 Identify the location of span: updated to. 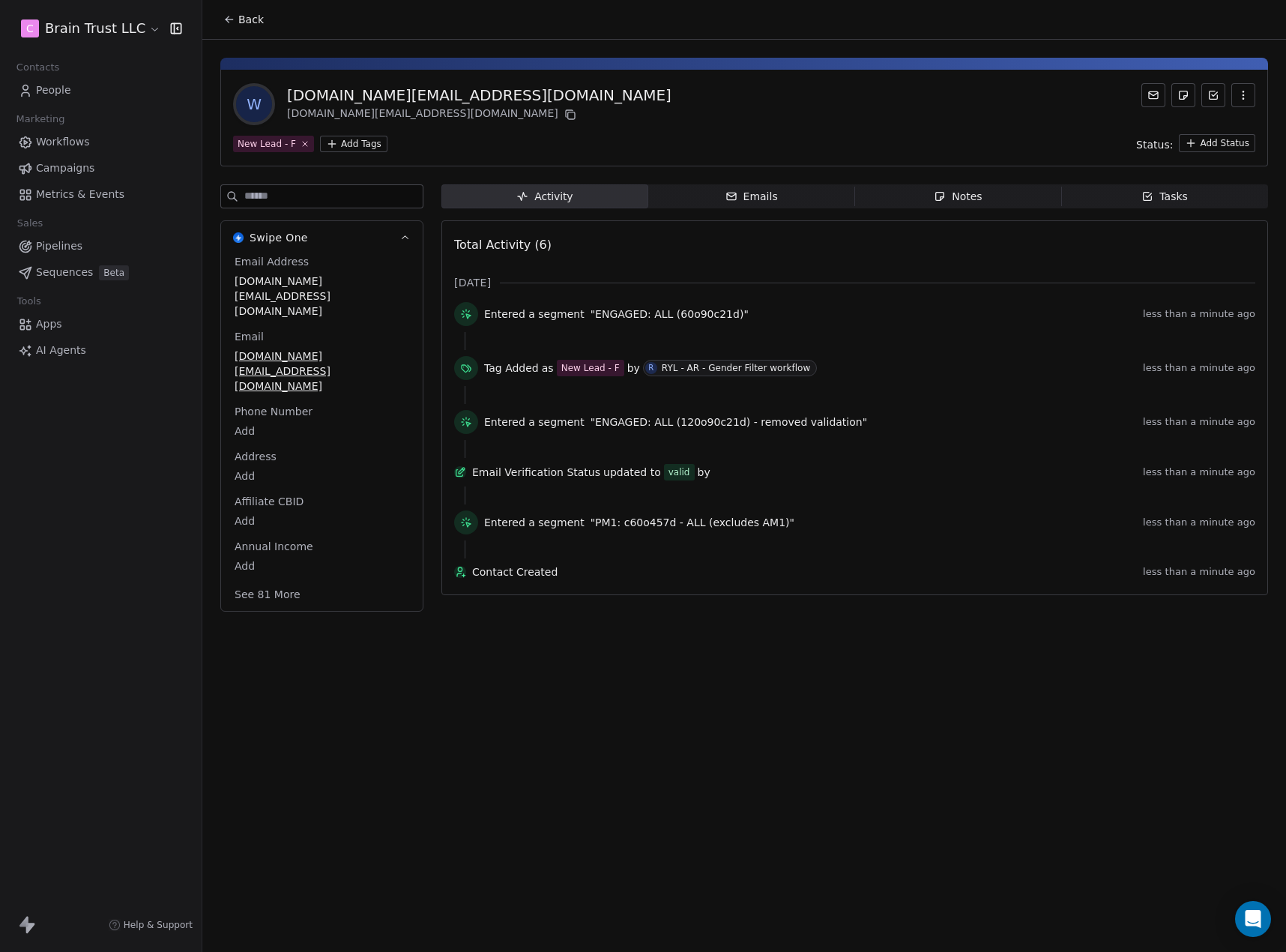
(632, 473).